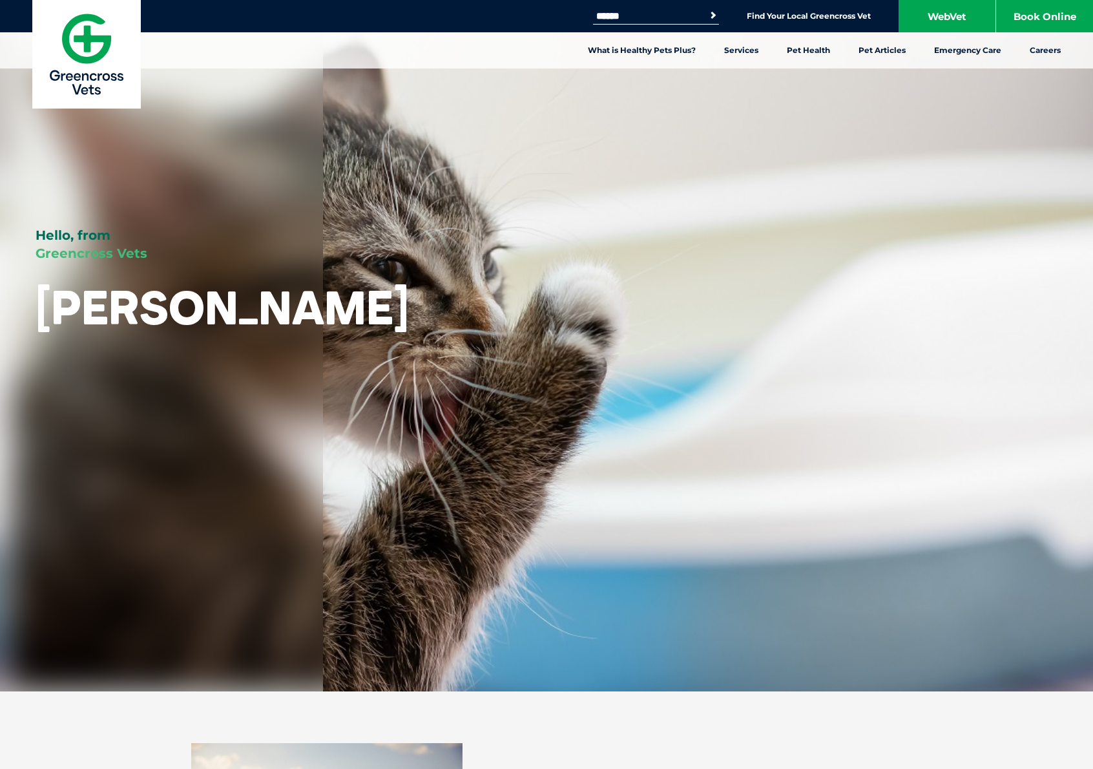 This screenshot has width=1093, height=769. What do you see at coordinates (741, 50) in the screenshot?
I see `a: Services` at bounding box center [741, 50].